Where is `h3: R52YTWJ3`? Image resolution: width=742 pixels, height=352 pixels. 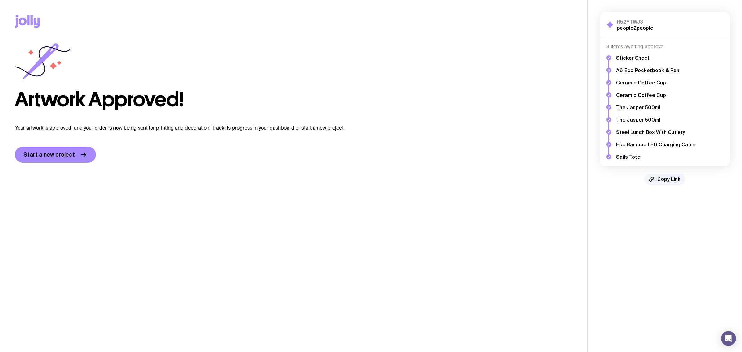 h3: R52YTWJ3 is located at coordinates (635, 22).